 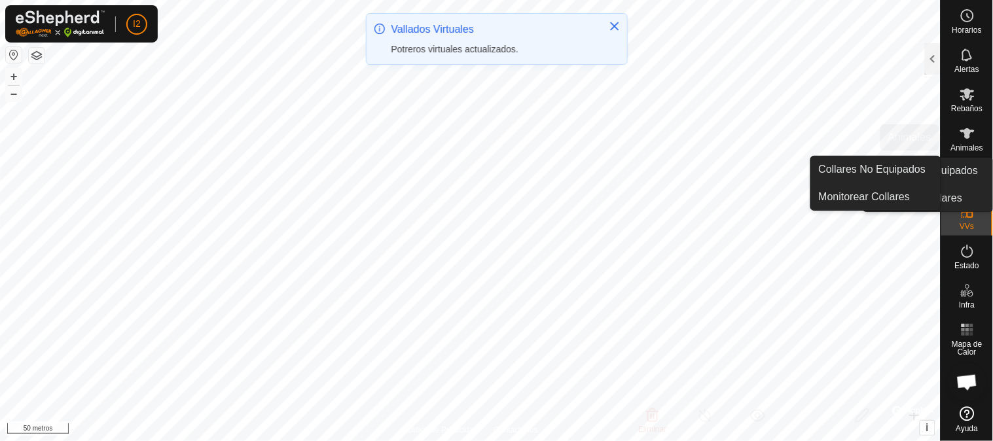 What do you see at coordinates (516, 430) in the screenshot?
I see `a: Contáctenos` at bounding box center [516, 430].